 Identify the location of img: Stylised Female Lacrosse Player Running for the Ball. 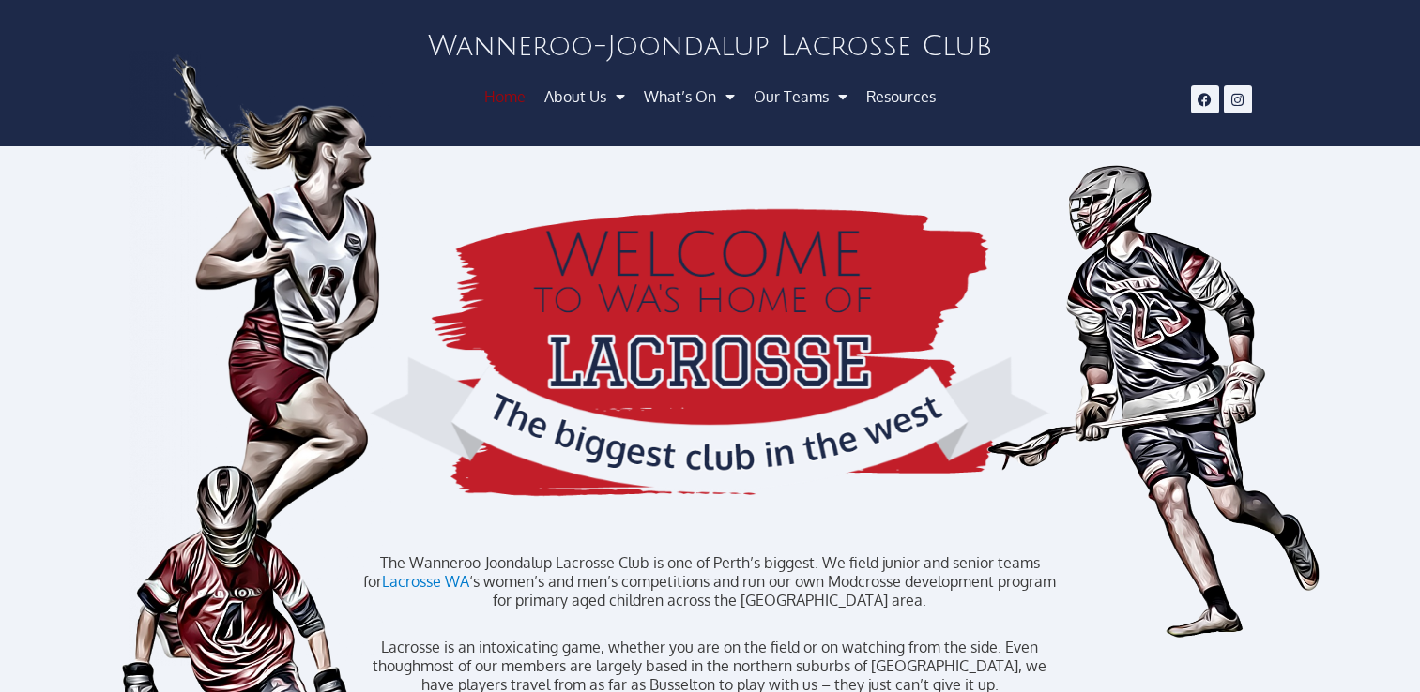
(265, 358).